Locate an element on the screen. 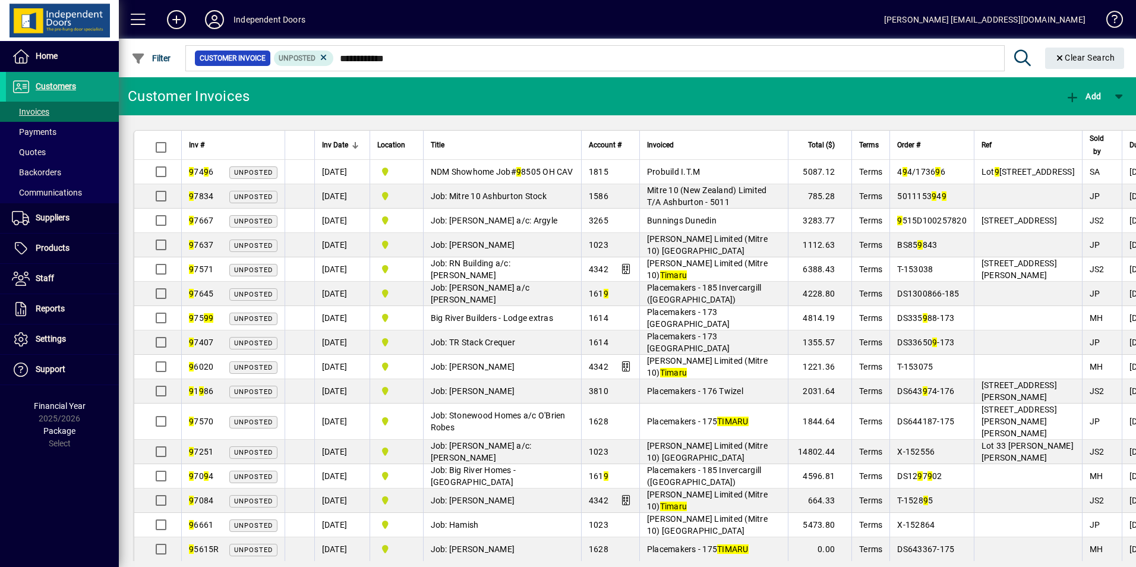 Image resolution: width=1136 pixels, height=567 pixels. td: 1221.36 is located at coordinates (820, 367).